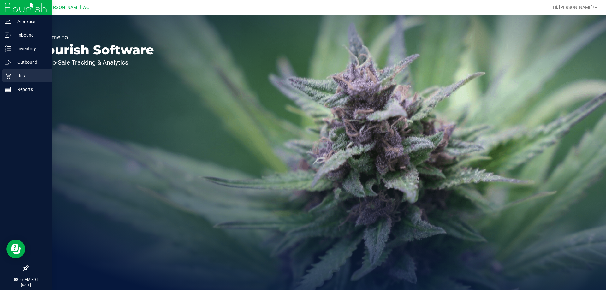  Describe the element at coordinates (8, 21) in the screenshot. I see `inline-svg: Analytics` at that location.